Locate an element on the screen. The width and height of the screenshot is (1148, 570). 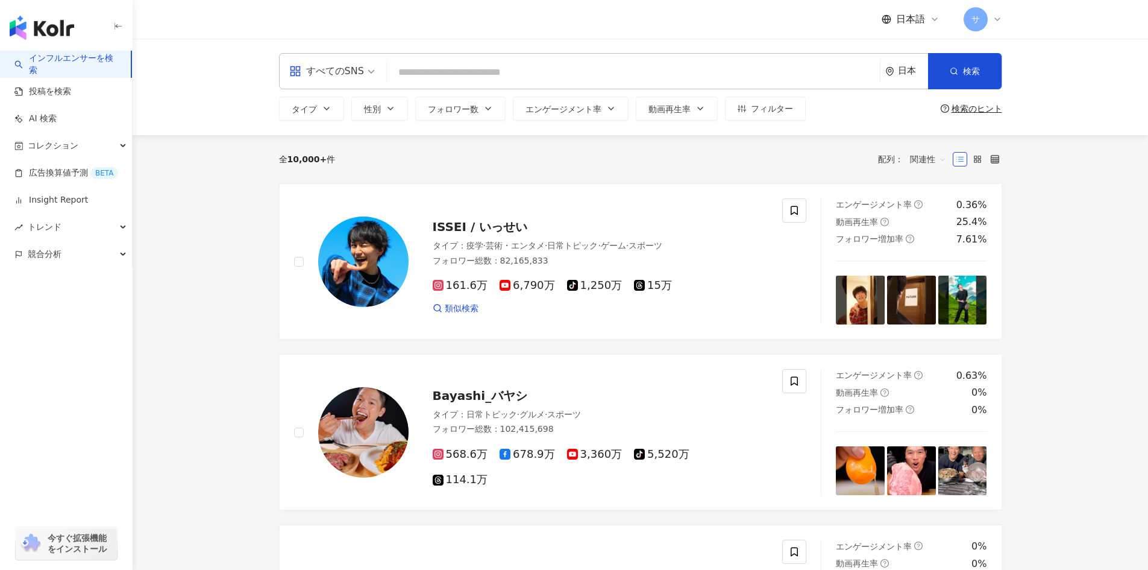
button: 動画再生率 is located at coordinates (677, 108).